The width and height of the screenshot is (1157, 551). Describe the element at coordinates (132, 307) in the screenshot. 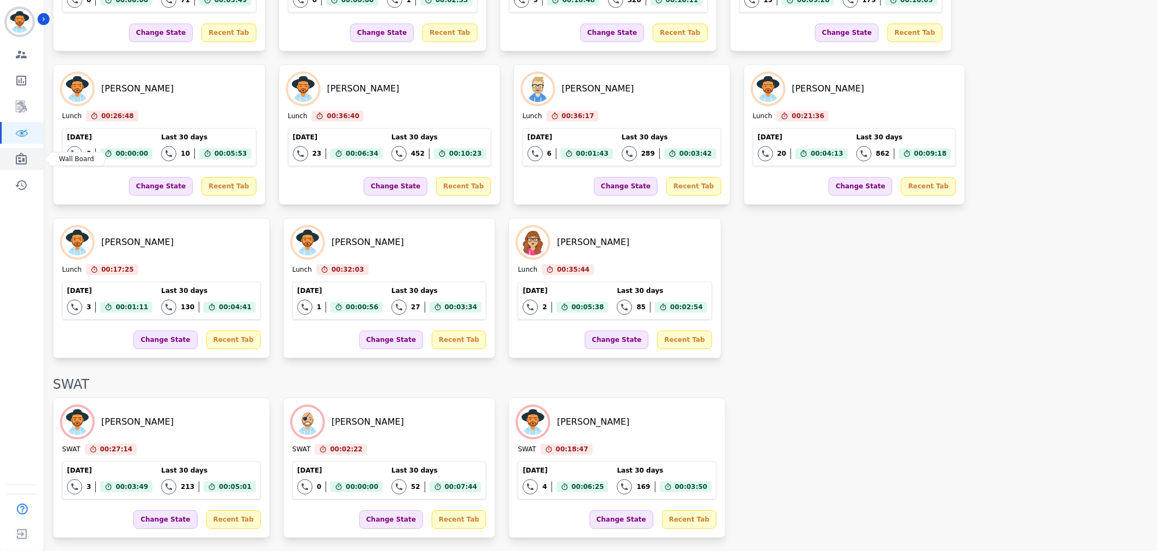

I see `span: 00:01:11` at that location.